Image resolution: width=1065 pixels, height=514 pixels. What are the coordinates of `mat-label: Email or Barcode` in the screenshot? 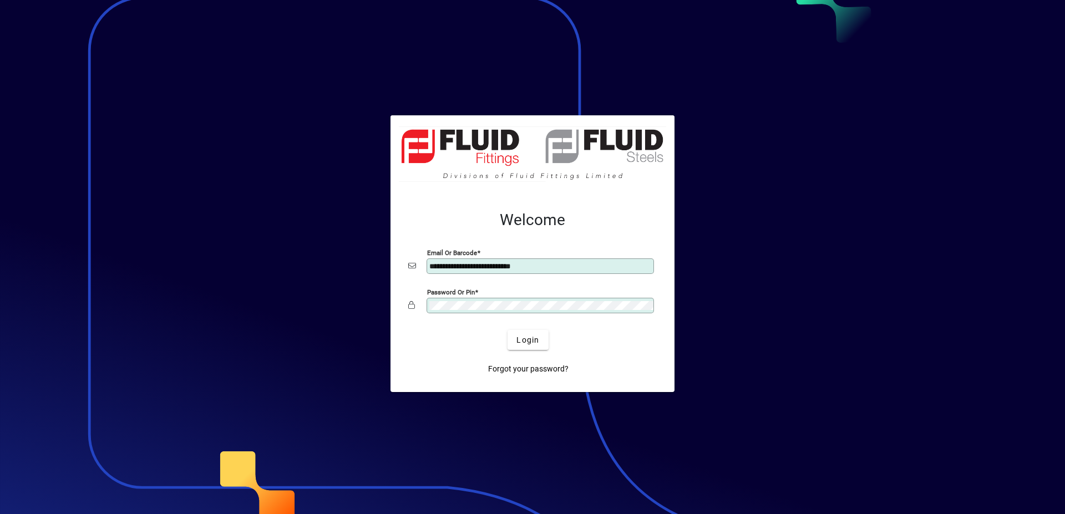 It's located at (452, 253).